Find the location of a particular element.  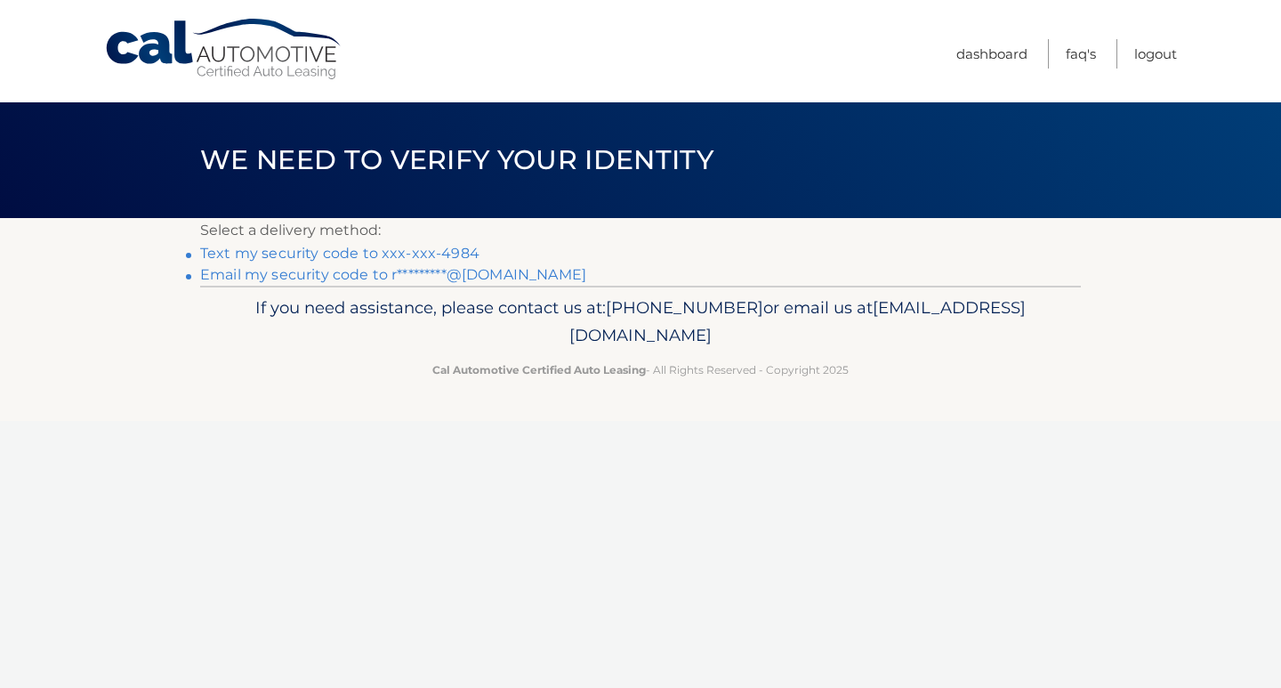

a: Logout is located at coordinates (1156, 53).